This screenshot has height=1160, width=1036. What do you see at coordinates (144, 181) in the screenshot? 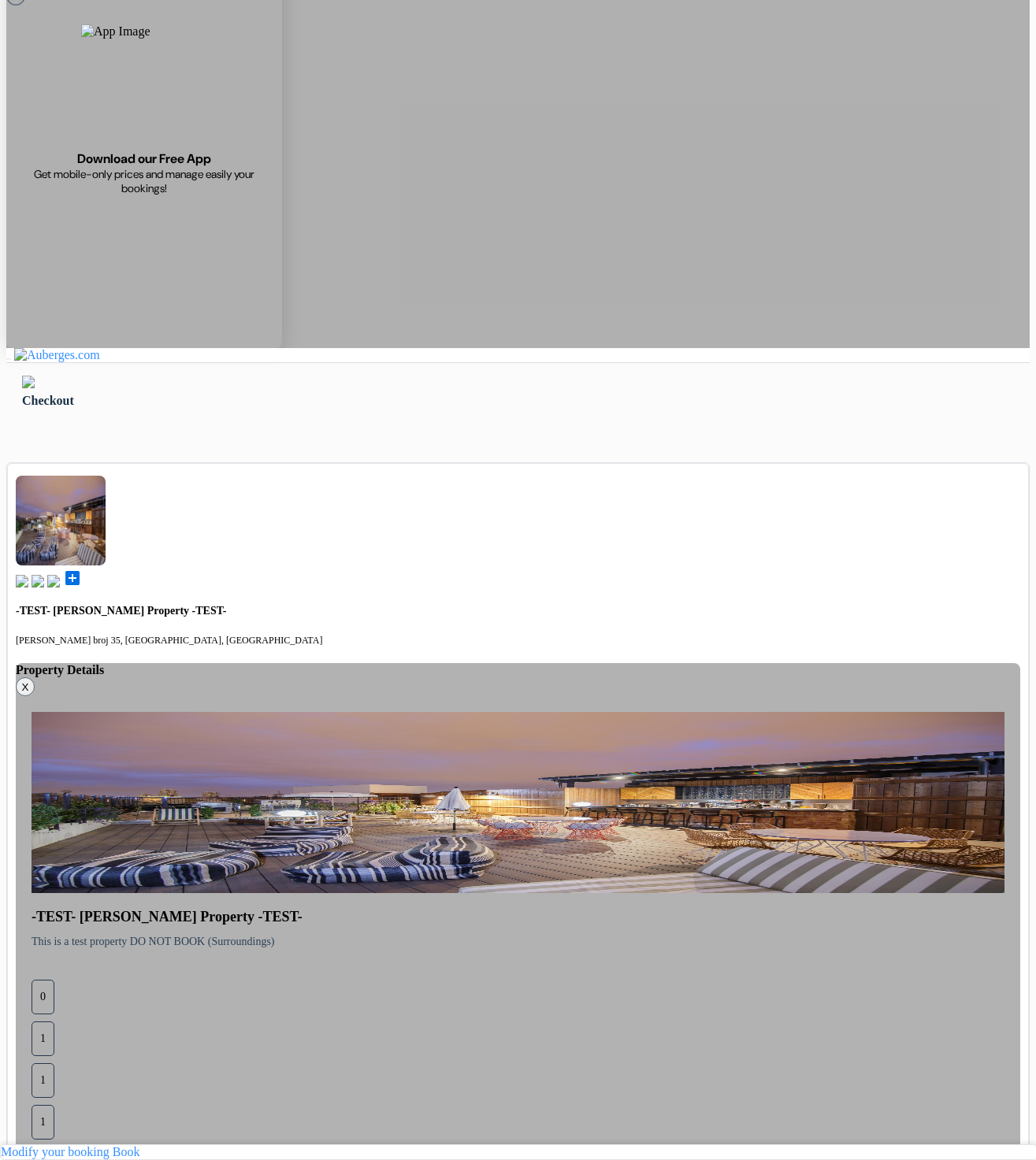
I see `span: Get mobile-only prices and manage easily your bookings!` at bounding box center [144, 181].